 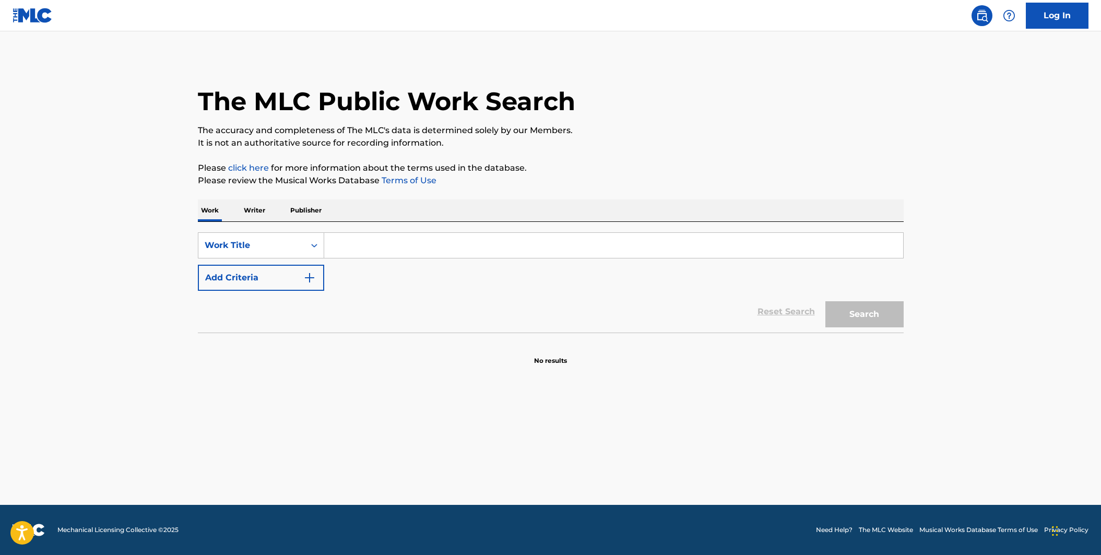 I want to click on img: 9d2ae6d4665cec9f34b9.svg, so click(x=309, y=278).